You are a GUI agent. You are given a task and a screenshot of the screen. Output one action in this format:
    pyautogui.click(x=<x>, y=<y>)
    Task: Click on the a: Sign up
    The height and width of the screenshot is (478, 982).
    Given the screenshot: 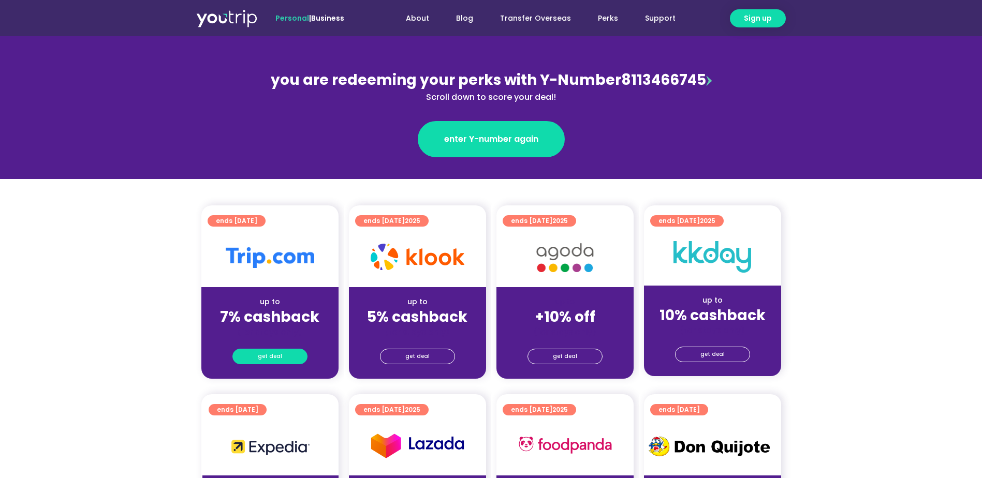 What is the action you would take?
    pyautogui.click(x=758, y=18)
    